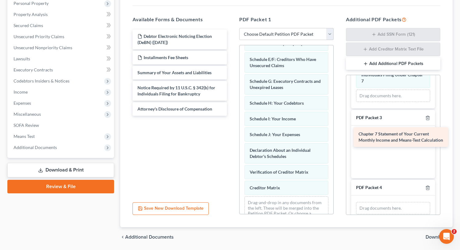 The height and width of the screenshot is (250, 460). What do you see at coordinates (147, 237) in the screenshot?
I see `a: chevron_left Additional Documents` at bounding box center [147, 237].